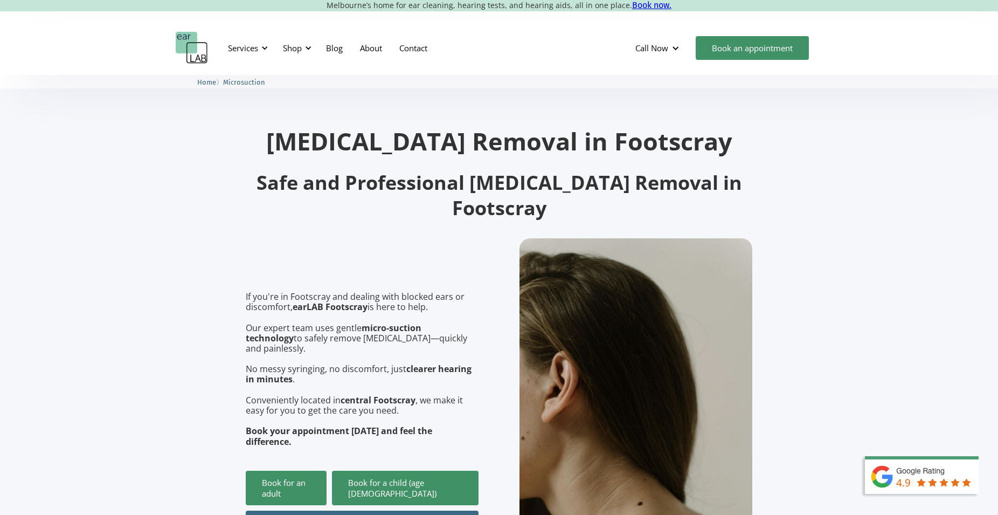 This screenshot has height=515, width=998. What do you see at coordinates (244, 82) in the screenshot?
I see `span: Microsuction` at bounding box center [244, 82].